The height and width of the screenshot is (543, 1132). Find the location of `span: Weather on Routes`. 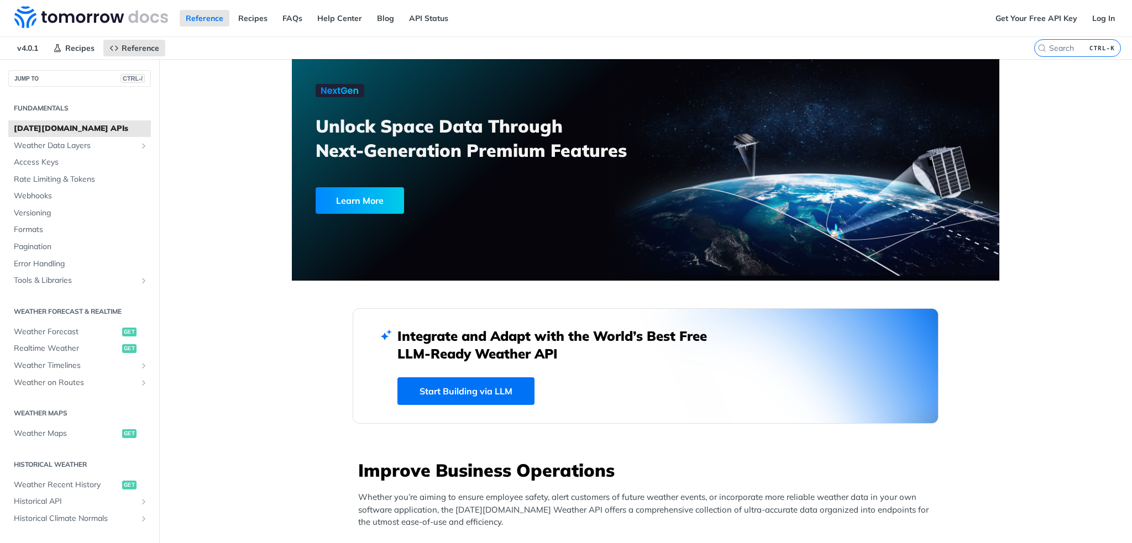

span: Weather on Routes is located at coordinates (75, 383).